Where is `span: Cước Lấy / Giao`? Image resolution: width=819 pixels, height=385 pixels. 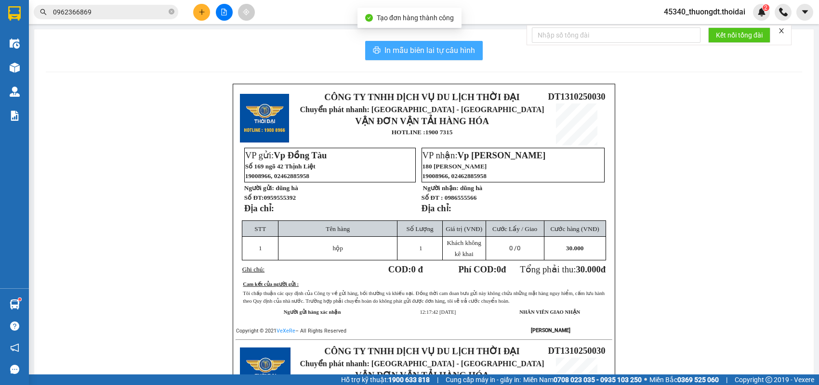
span: Cước Lấy / Giao is located at coordinates (514, 229).